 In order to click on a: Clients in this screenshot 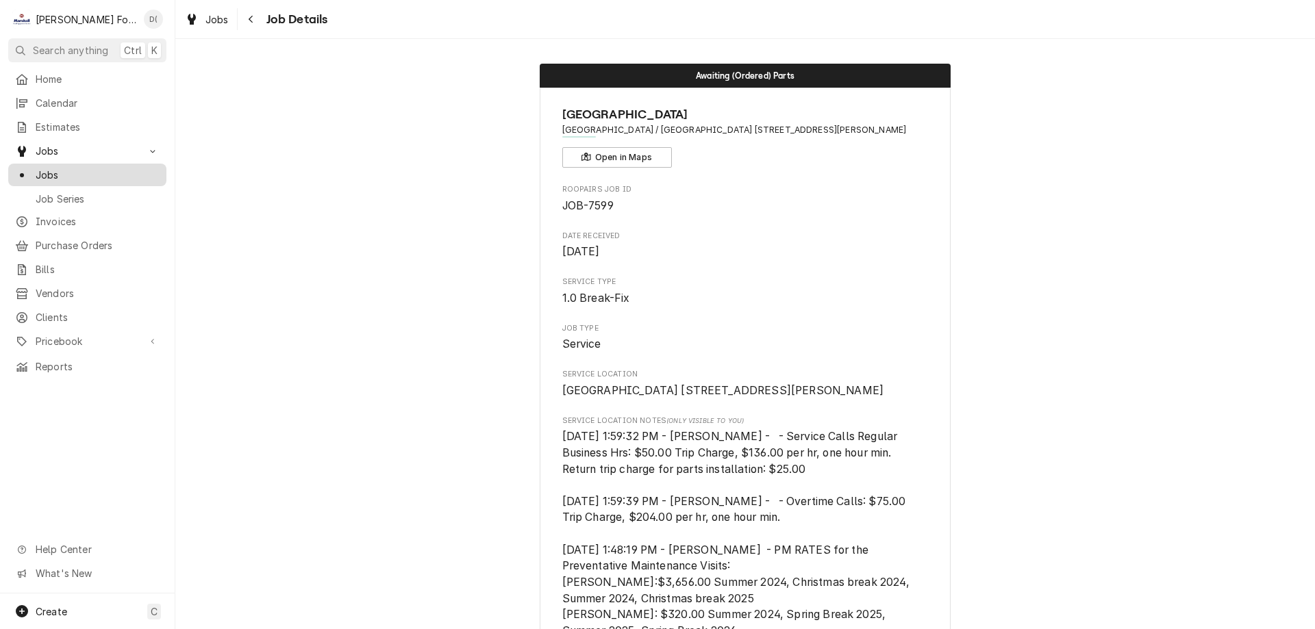, I will do `click(87, 317)`.